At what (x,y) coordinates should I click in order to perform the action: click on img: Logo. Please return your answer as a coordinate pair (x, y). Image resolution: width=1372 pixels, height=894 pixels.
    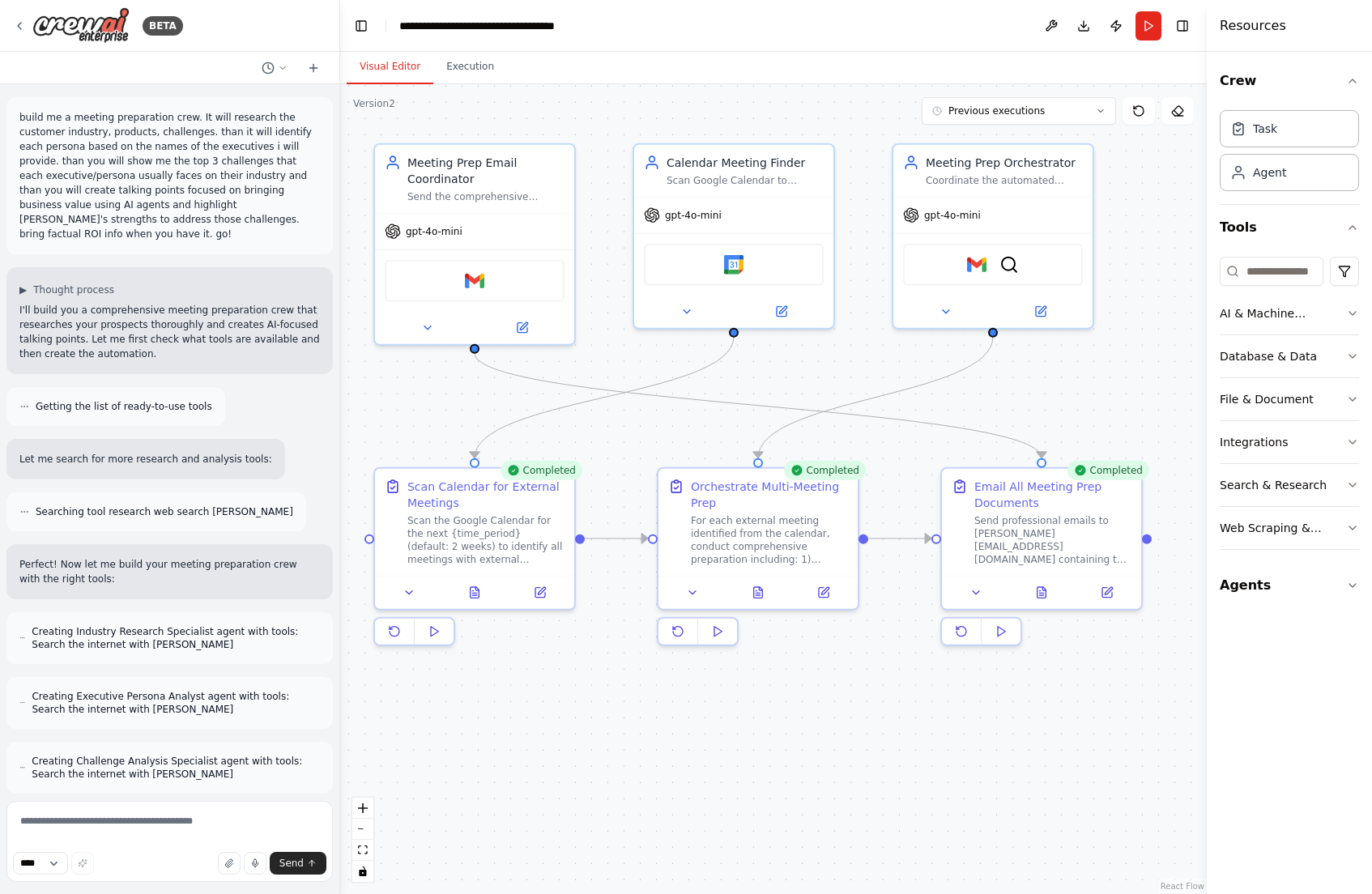
    Looking at the image, I should click on (81, 25).